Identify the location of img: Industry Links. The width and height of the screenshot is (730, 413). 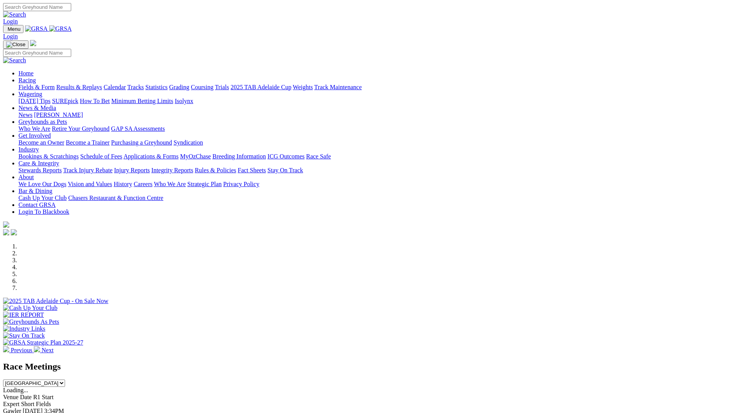
(24, 329).